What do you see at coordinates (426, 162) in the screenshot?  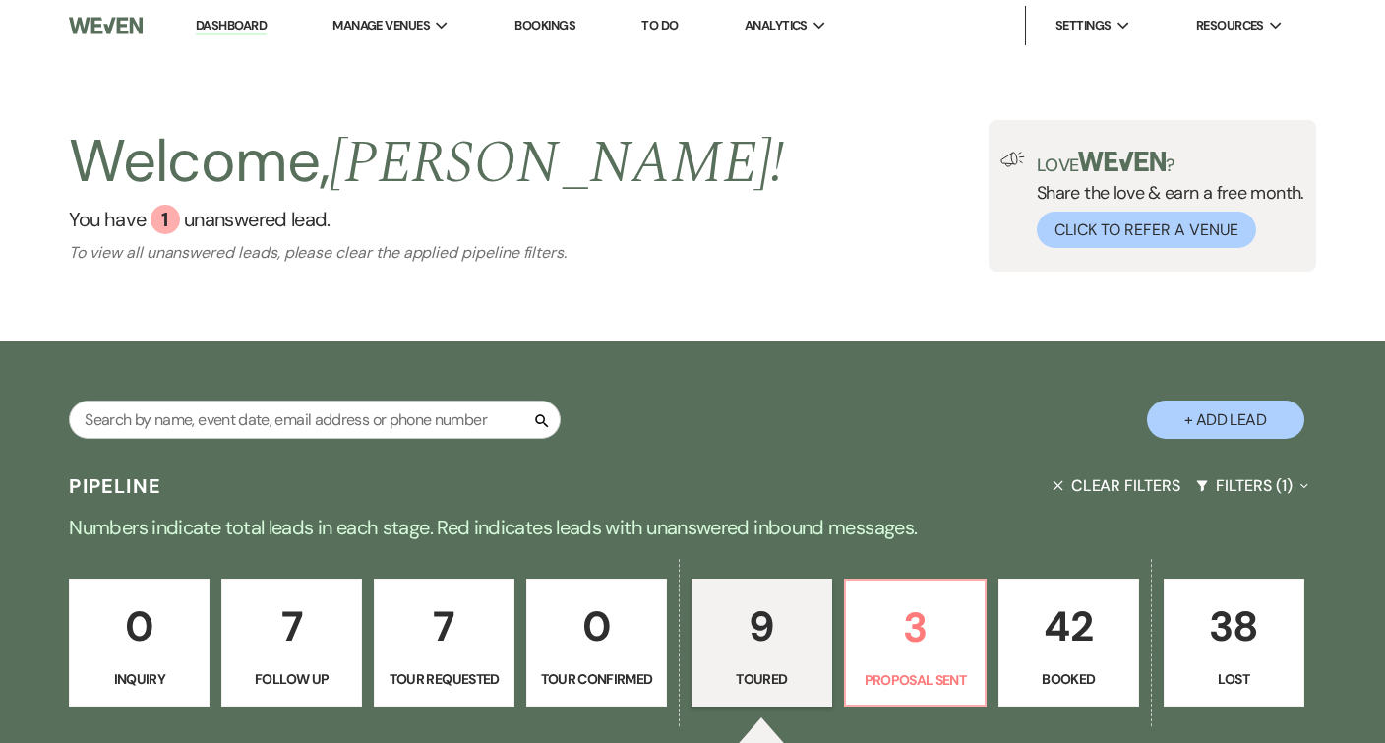 I see `h2: Welcome,` at bounding box center [426, 162].